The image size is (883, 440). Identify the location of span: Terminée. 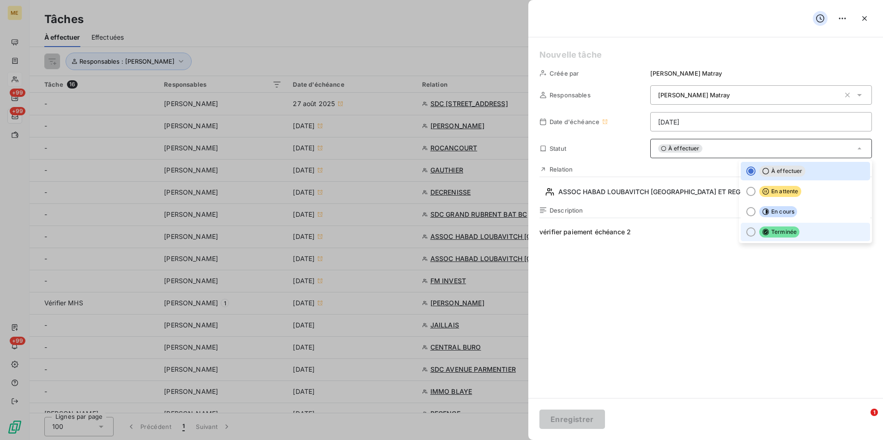
(779, 232).